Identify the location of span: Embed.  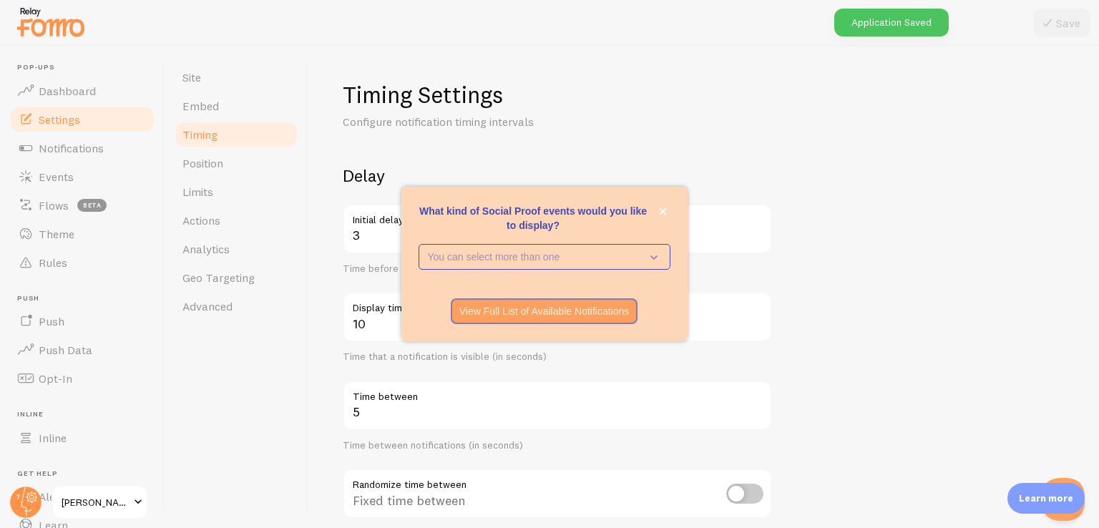
(200, 106).